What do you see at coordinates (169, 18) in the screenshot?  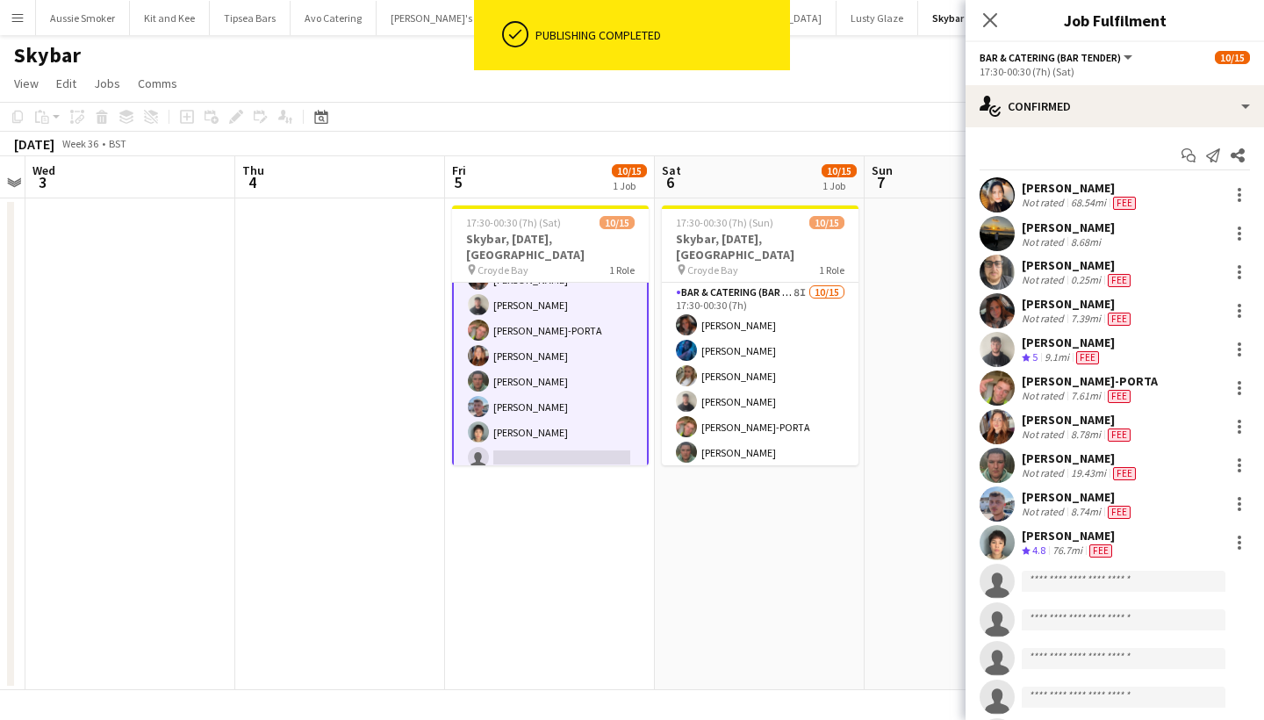 I see `button: Kit and Kee` at bounding box center [169, 18].